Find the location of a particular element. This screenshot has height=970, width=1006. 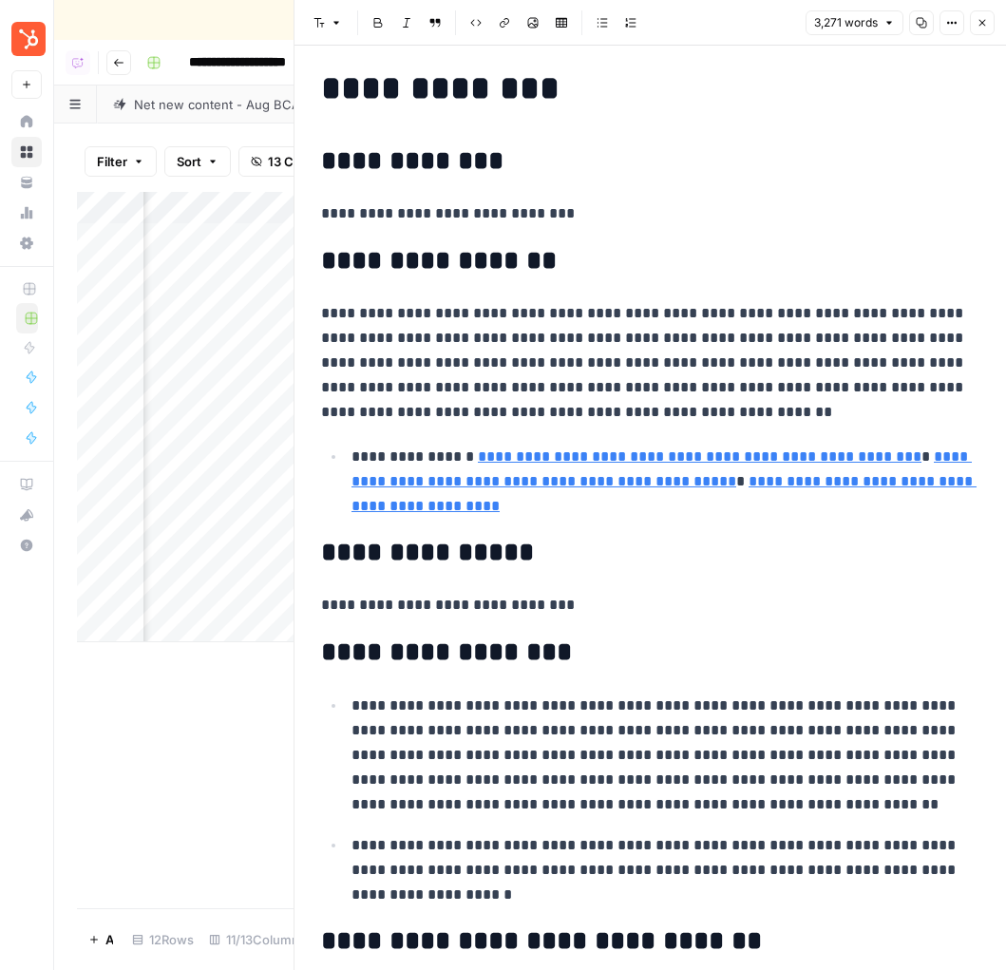

a: Home is located at coordinates (27, 122).